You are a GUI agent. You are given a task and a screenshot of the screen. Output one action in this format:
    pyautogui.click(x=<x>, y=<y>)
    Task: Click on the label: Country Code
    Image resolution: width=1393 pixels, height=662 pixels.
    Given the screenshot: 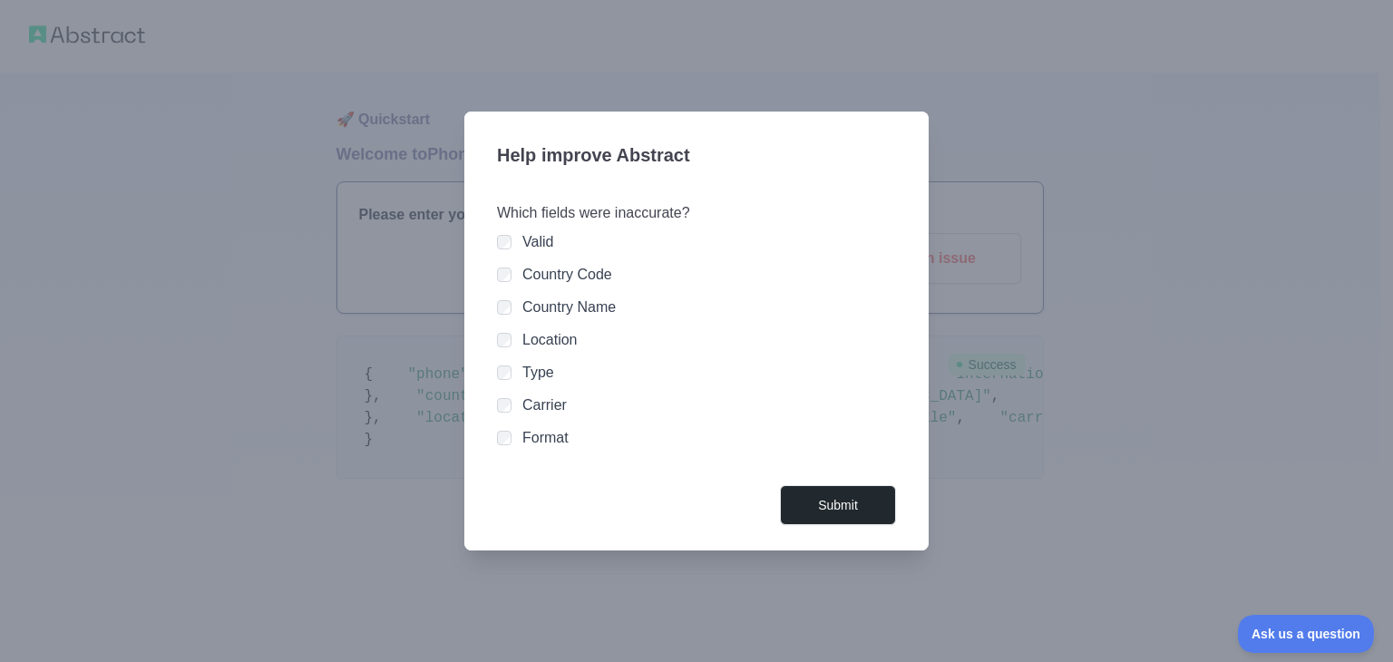 What is the action you would take?
    pyautogui.click(x=567, y=274)
    